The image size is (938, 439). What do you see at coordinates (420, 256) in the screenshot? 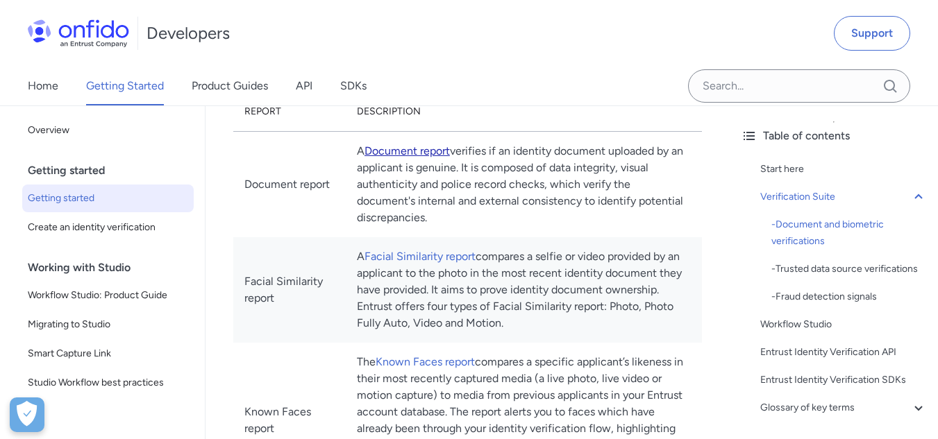
I see `a: Facial Similarity report` at bounding box center [420, 256].